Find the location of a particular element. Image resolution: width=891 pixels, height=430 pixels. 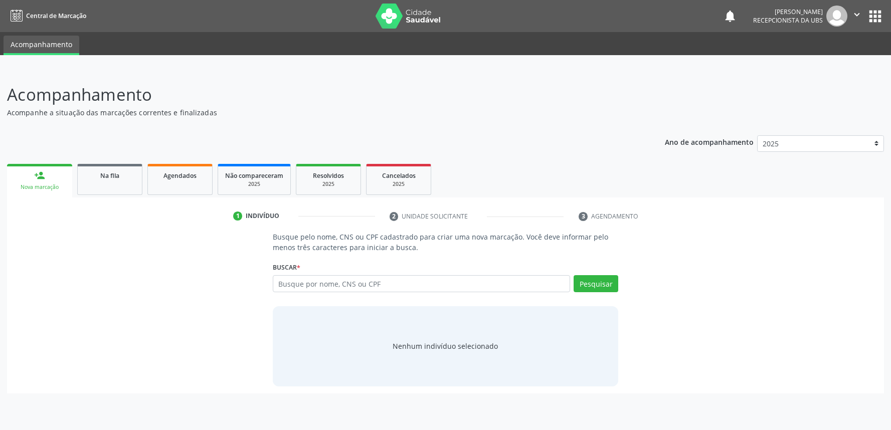

div: 1 is located at coordinates (238, 216).